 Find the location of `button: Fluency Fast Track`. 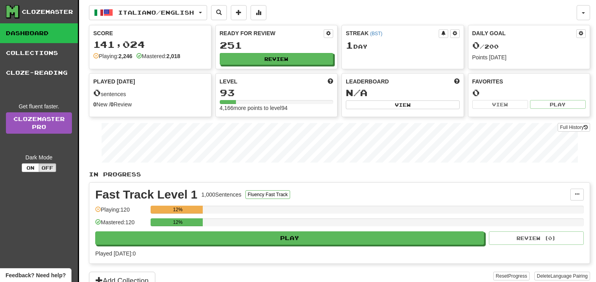

button: Fluency Fast Track is located at coordinates (268, 194).